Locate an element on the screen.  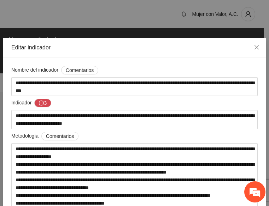
span: close is located at coordinates (257, 47).